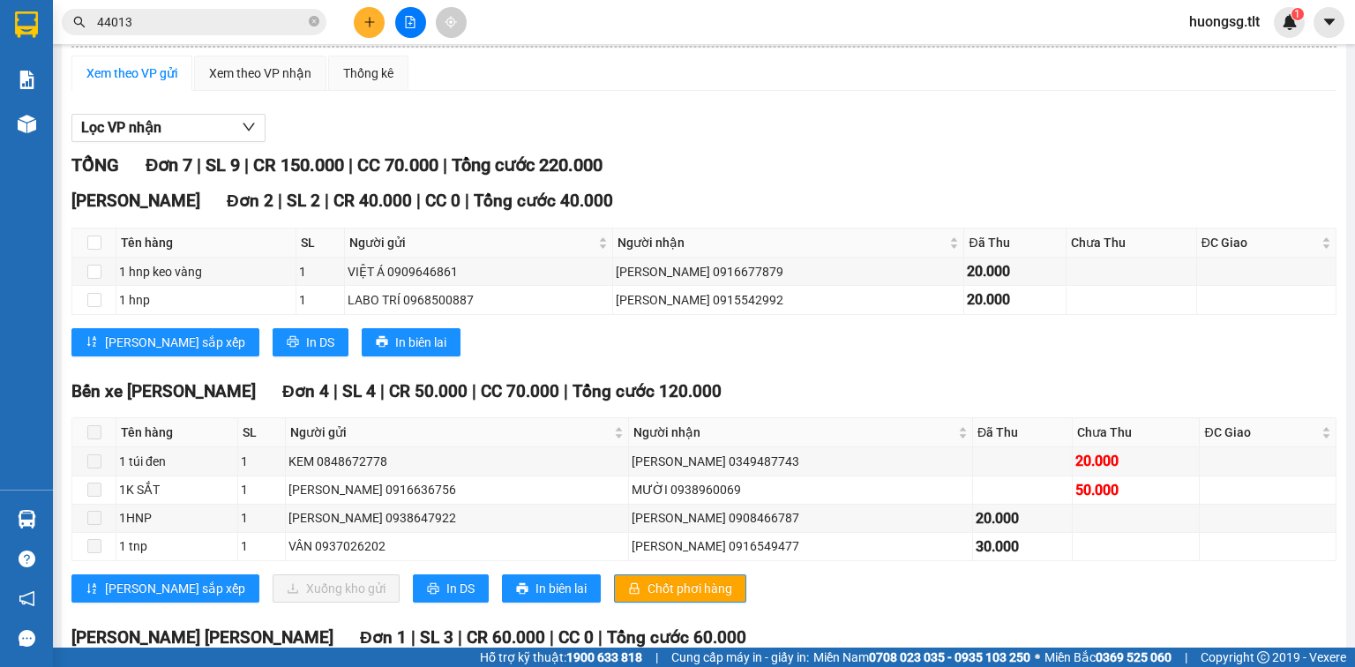 The image size is (1355, 667). I want to click on span: Đơn 7, so click(168, 165).